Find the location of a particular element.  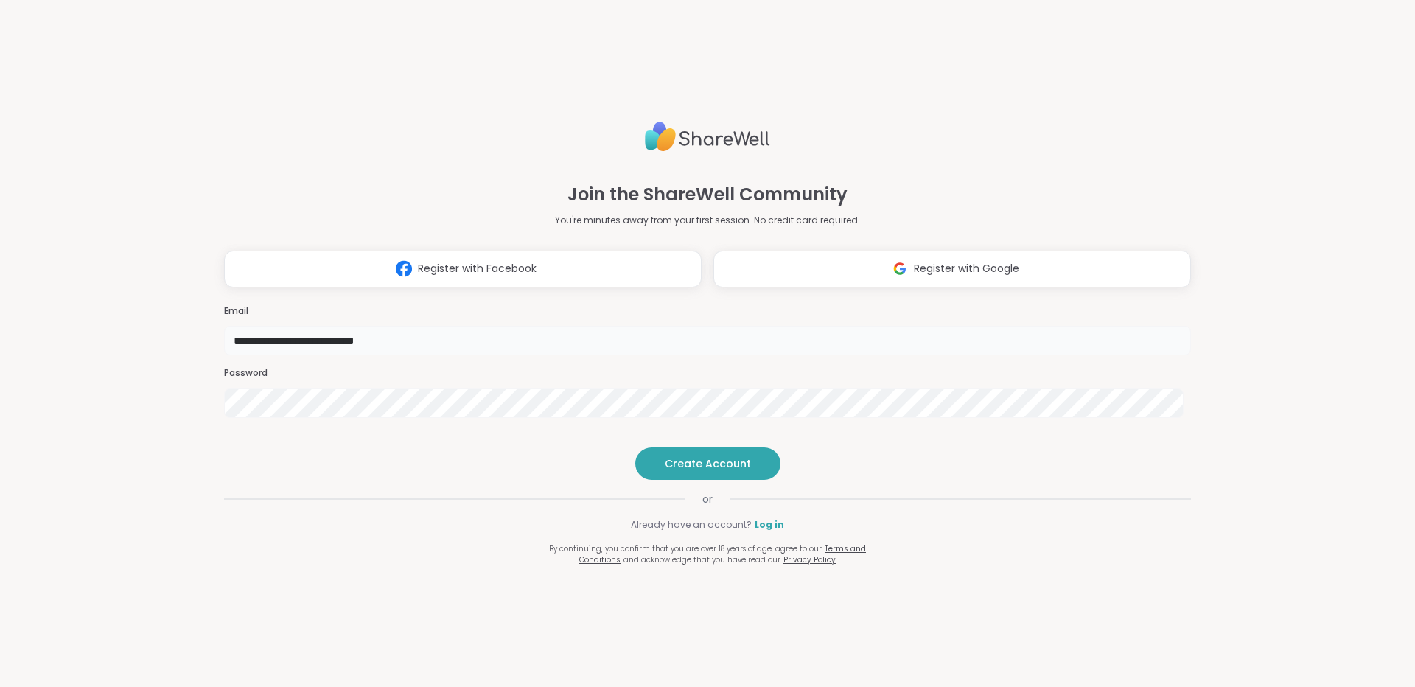

h3: Email is located at coordinates (708, 311).